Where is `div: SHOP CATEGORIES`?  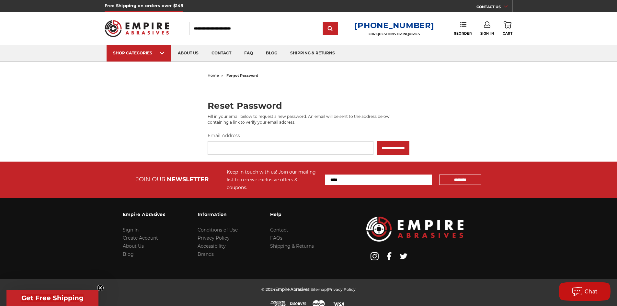 div: SHOP CATEGORIES is located at coordinates (139, 53).